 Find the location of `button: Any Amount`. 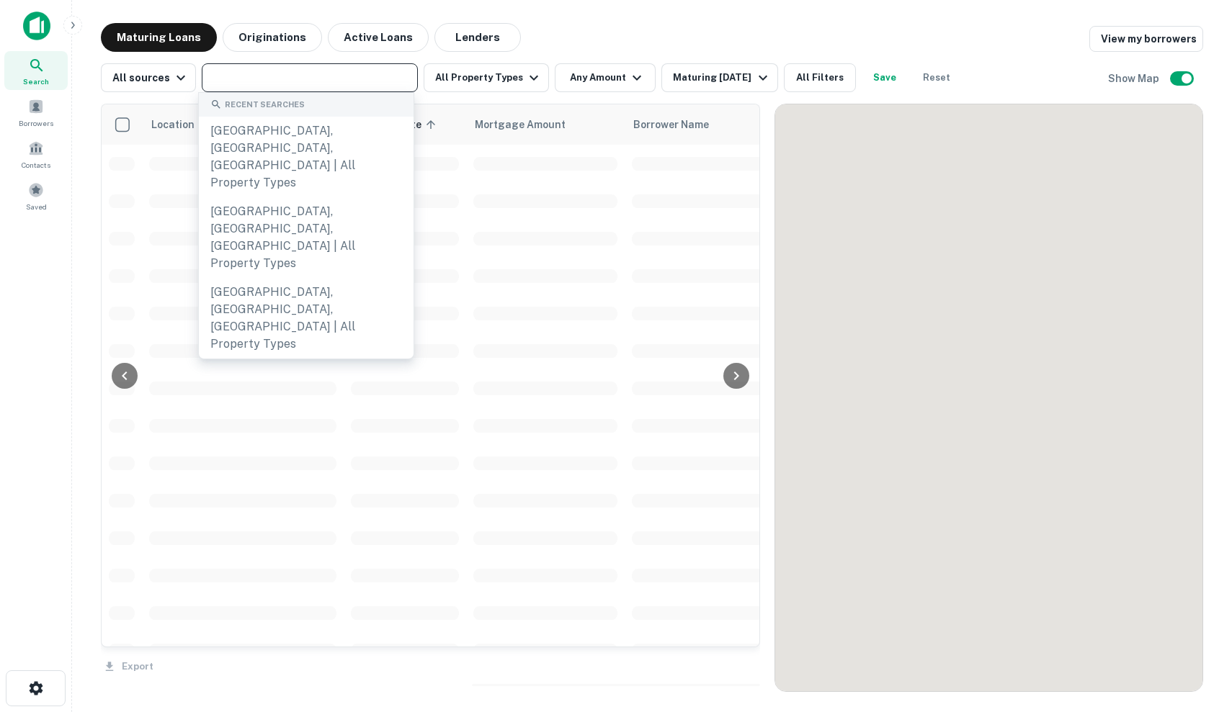

button: Any Amount is located at coordinates (605, 78).